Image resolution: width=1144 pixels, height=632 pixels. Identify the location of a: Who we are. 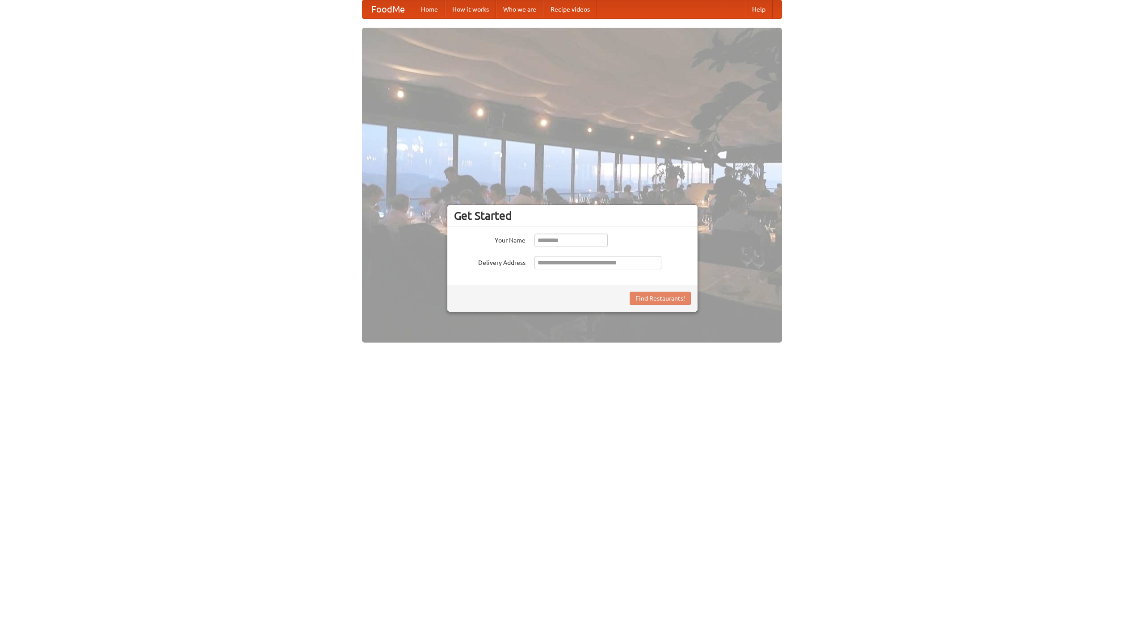
(520, 9).